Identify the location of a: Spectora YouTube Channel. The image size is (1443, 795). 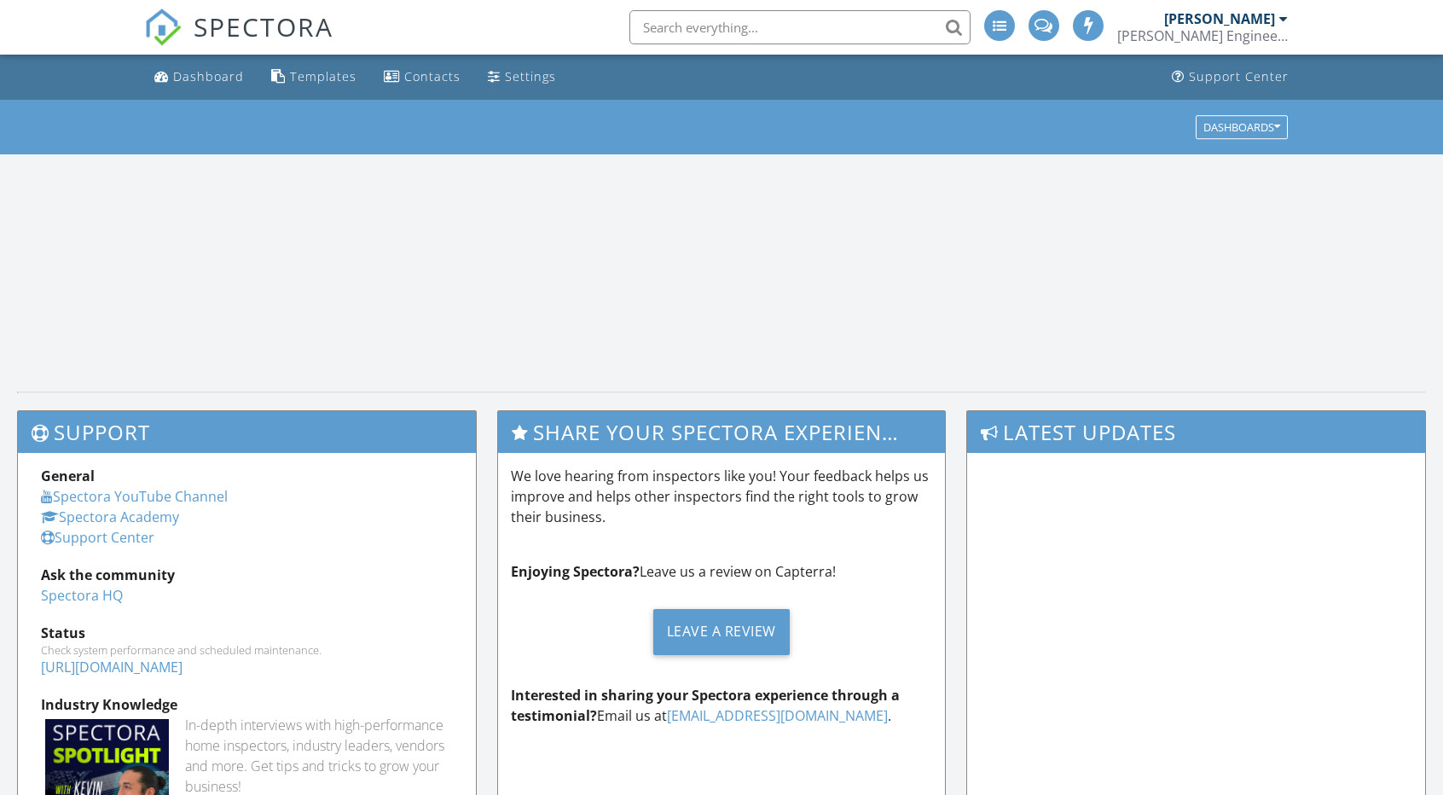
(134, 496).